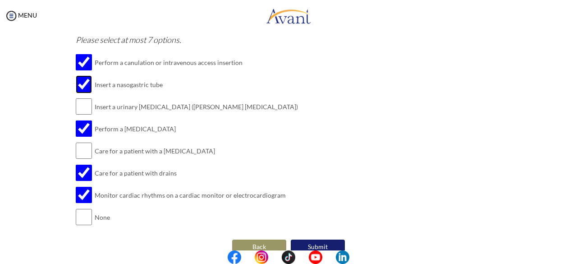 The image size is (577, 264). What do you see at coordinates (288, 16) in the screenshot?
I see `img: logo.png` at bounding box center [288, 16].